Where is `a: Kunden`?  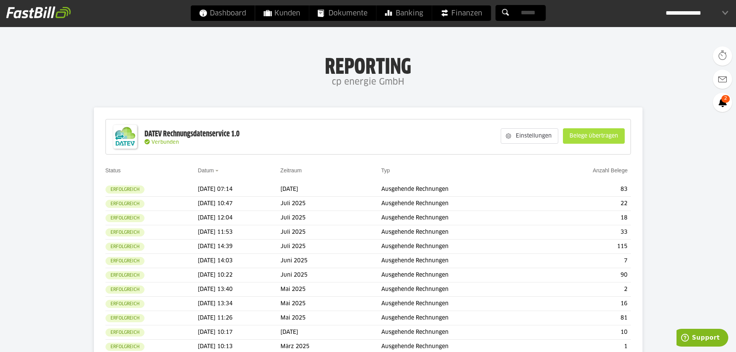
a: Kunden is located at coordinates (281, 13).